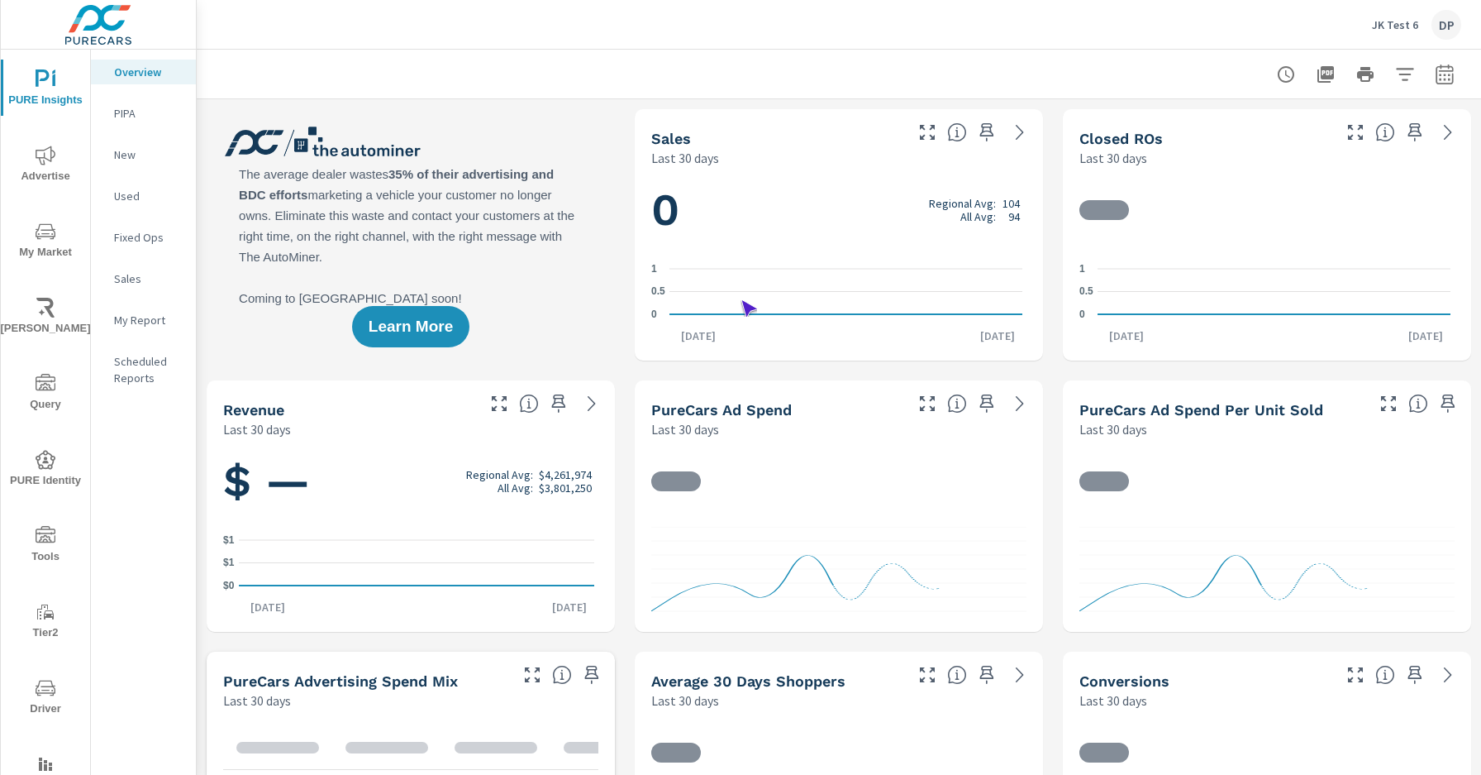 The image size is (1481, 775). Describe the element at coordinates (254, 409) in the screenshot. I see `h5: Revenue` at that location.